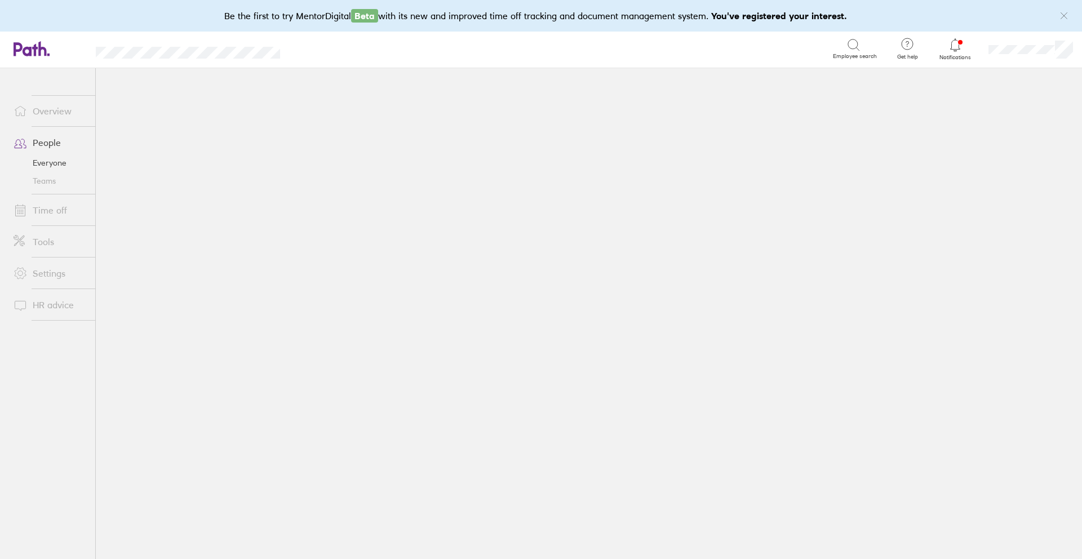 This screenshot has height=559, width=1082. What do you see at coordinates (955, 49) in the screenshot?
I see `a: Notifications` at bounding box center [955, 49].